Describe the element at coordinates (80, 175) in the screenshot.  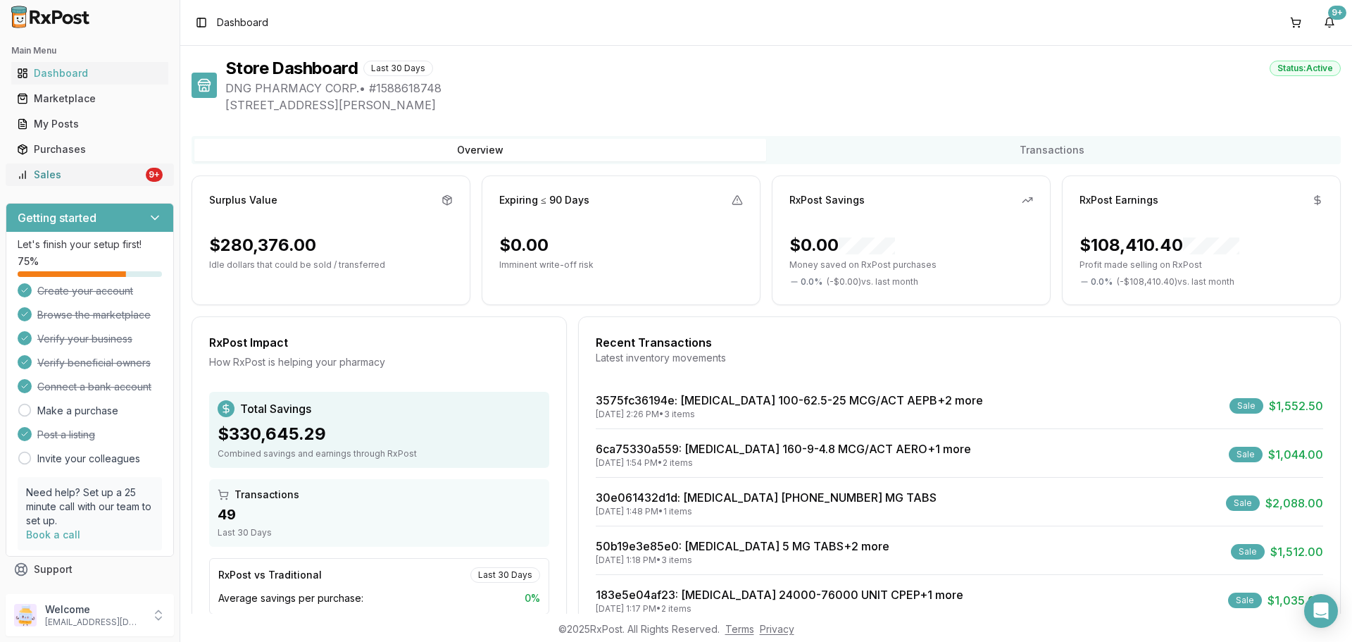
I see `div: Sales` at that location.